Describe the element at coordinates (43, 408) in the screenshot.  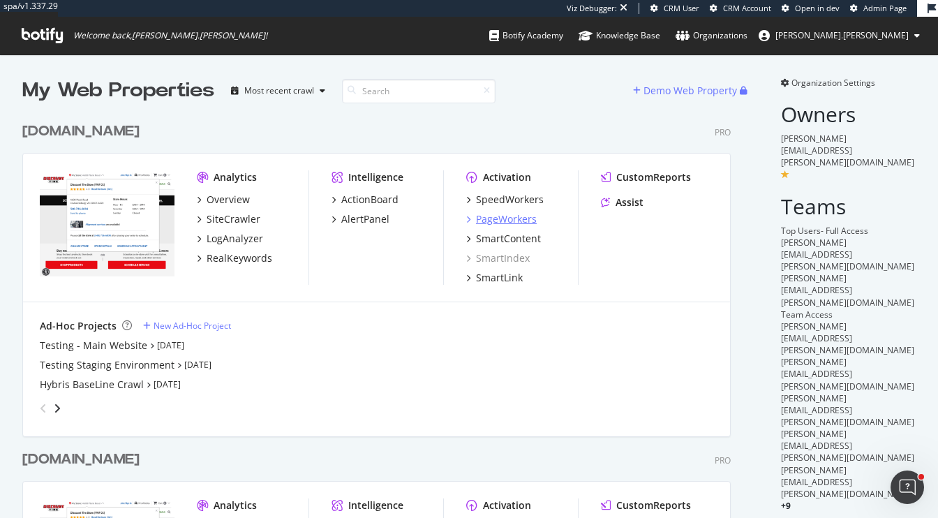
I see `div: angle-left` at that location.